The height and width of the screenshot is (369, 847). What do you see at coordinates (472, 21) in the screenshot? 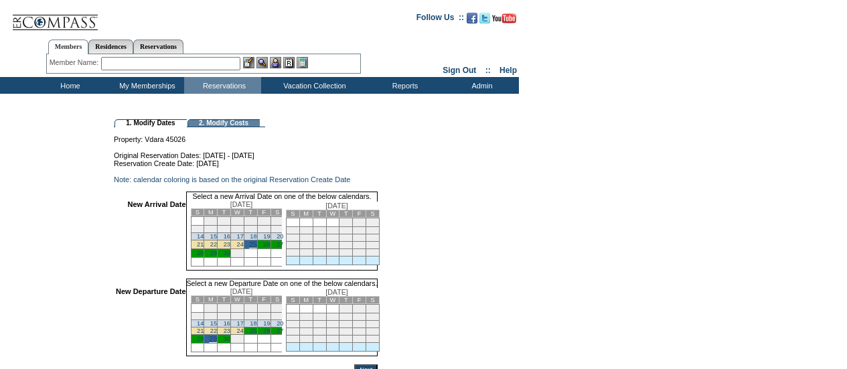
I see `a: Become our fan on Facebook` at bounding box center [472, 21].